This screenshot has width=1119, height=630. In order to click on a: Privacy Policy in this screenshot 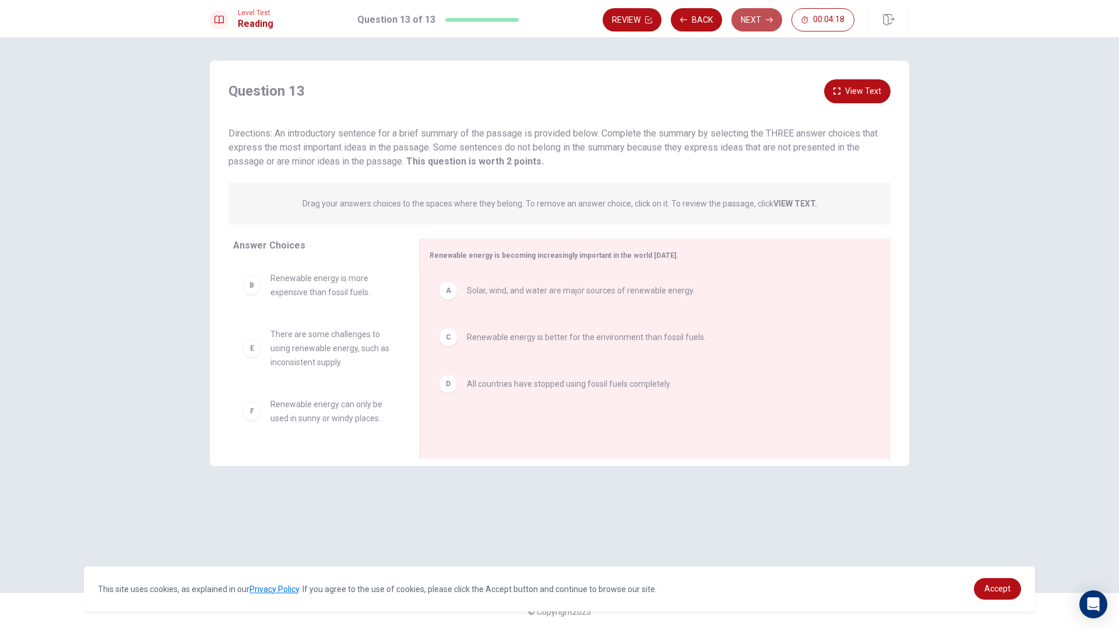, I will do `click(274, 589)`.